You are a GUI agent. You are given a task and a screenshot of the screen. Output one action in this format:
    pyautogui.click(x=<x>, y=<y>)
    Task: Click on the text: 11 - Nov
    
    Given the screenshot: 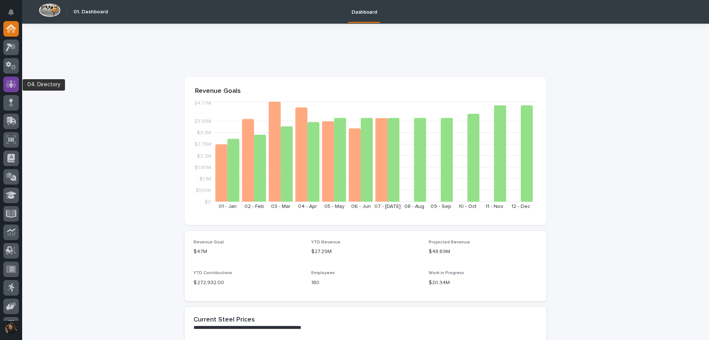 What is the action you would take?
    pyautogui.click(x=495, y=206)
    